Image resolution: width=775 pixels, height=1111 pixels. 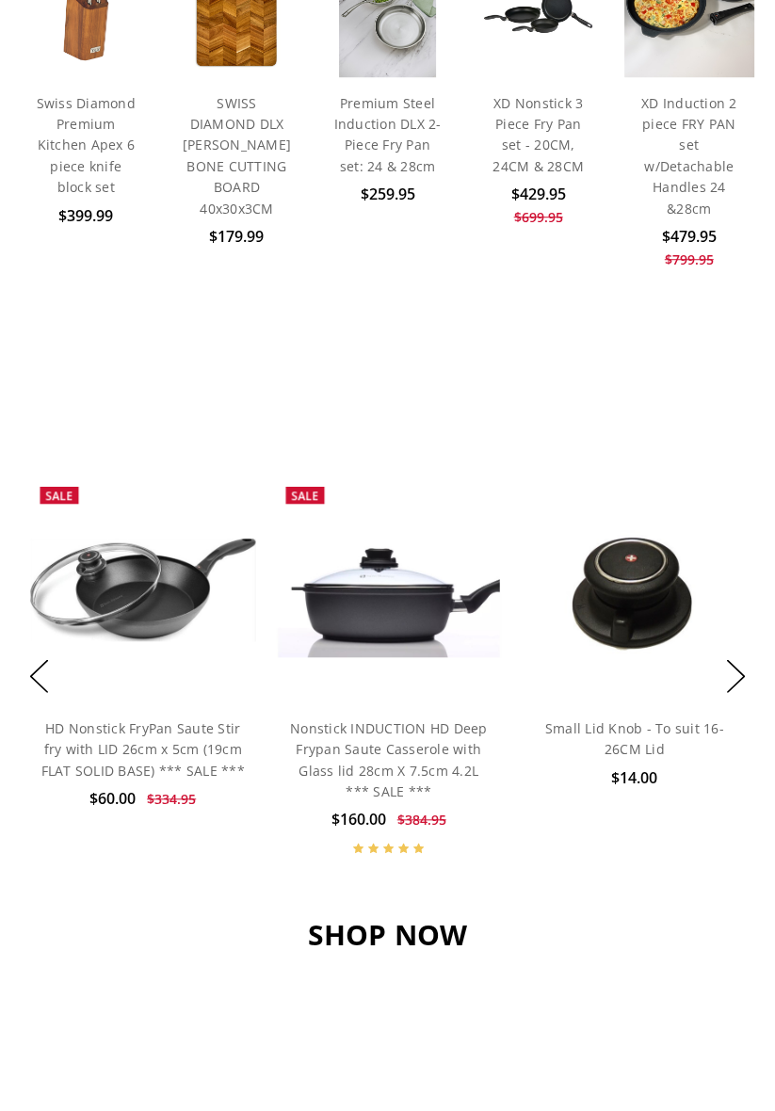 I want to click on span: $334.95, so click(x=171, y=798).